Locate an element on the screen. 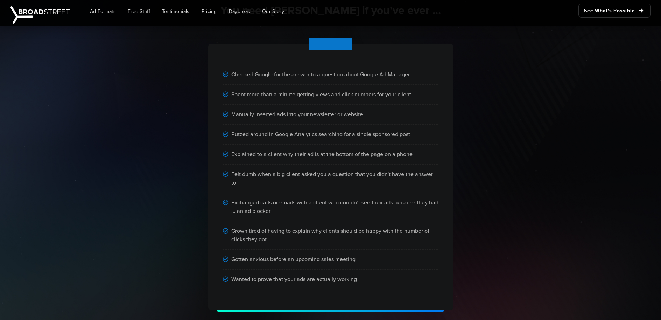 This screenshot has width=661, height=320. div: Putzed around in Google Analytics searching for a single sponsored post is located at coordinates (330, 134).